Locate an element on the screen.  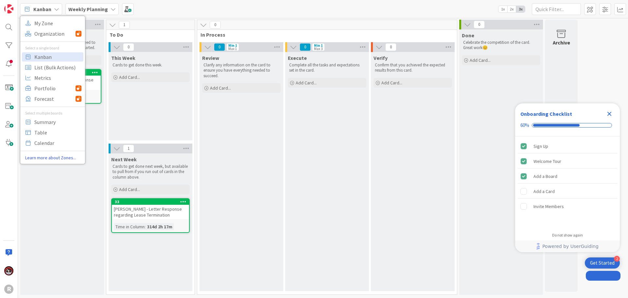
span: Organization is located at coordinates (55, 34).